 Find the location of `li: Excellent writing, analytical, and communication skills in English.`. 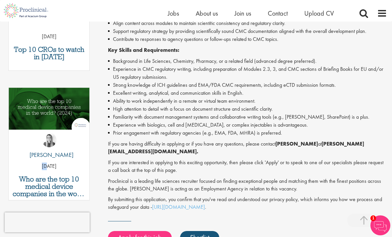

li: Excellent writing, analytical, and communication skills in English. is located at coordinates (247, 93).